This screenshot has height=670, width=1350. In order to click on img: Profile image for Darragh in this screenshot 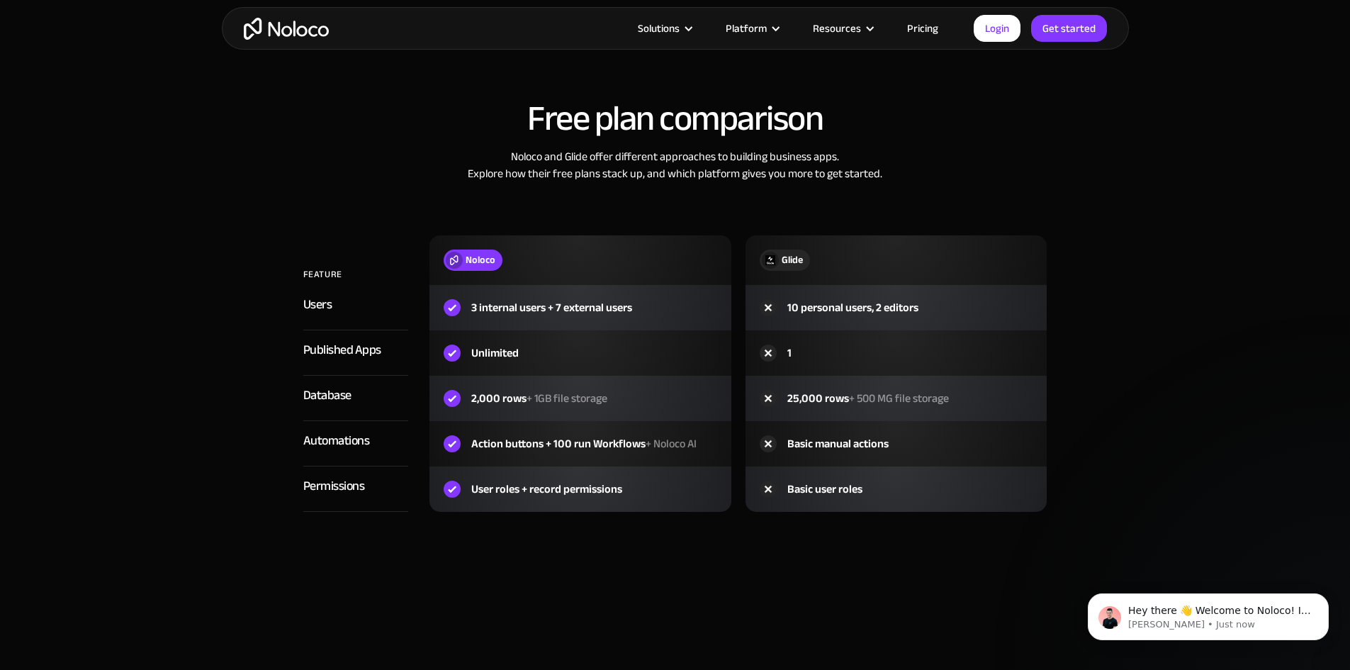, I will do `click(43, 54)`.